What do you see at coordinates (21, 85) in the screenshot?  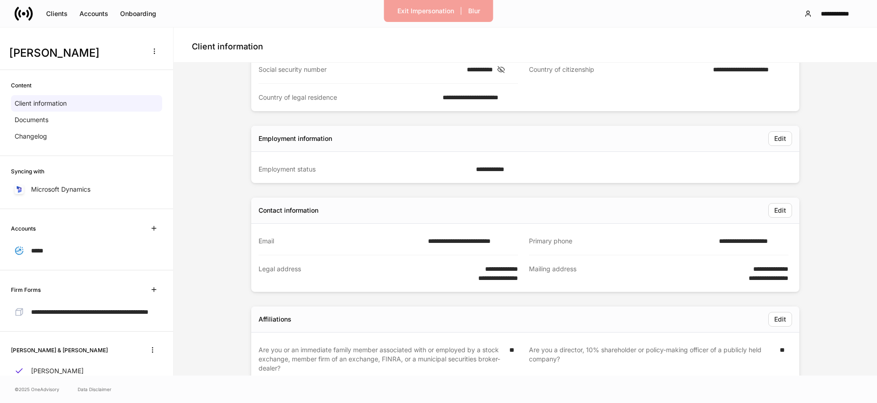 I see `h6: Content` at bounding box center [21, 85].